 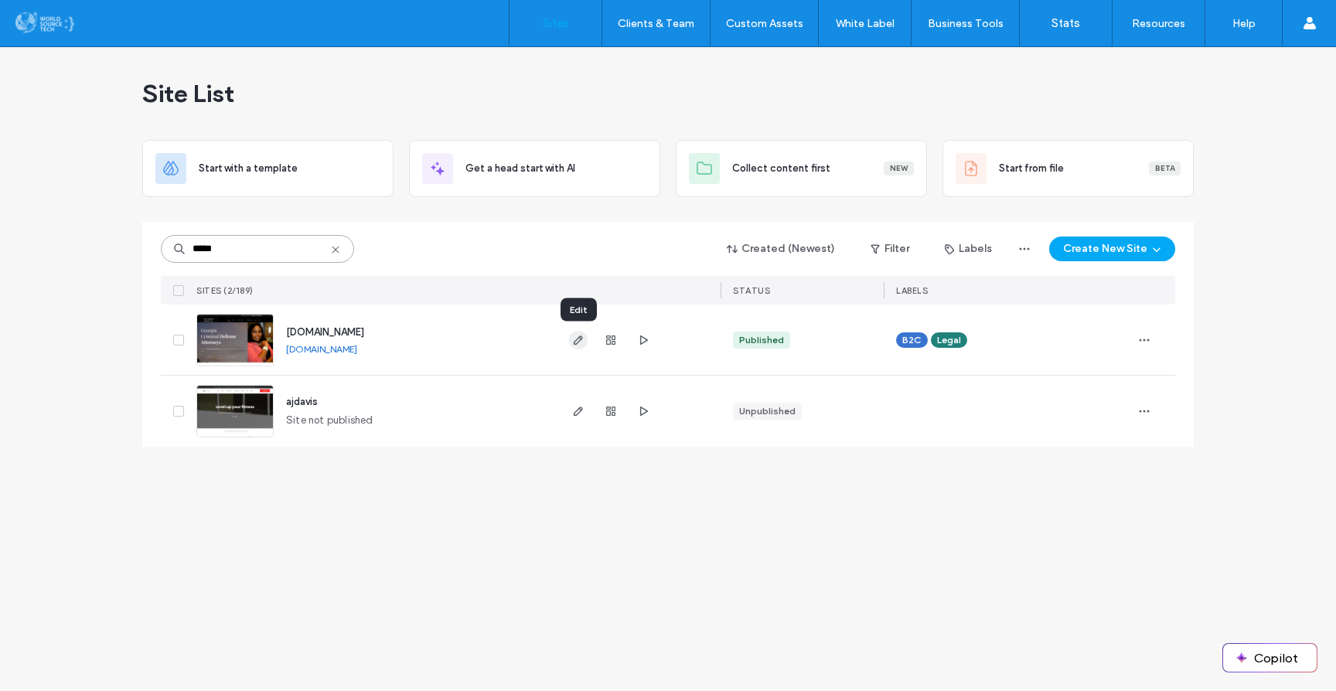 What do you see at coordinates (1068, 169) in the screenshot?
I see `div: Start from fileBeta` at bounding box center [1068, 169].